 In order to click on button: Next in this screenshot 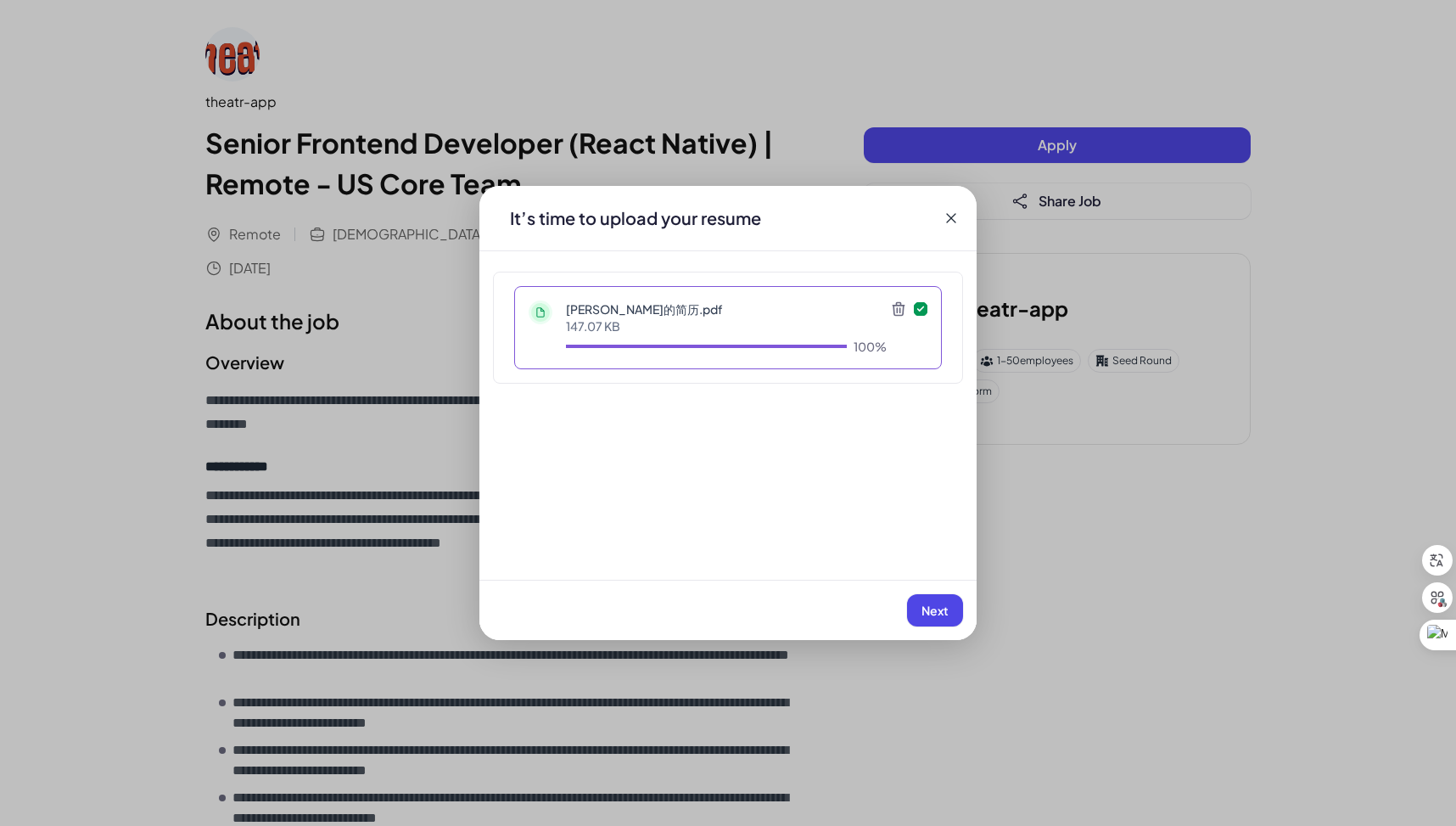, I will do `click(936, 611)`.